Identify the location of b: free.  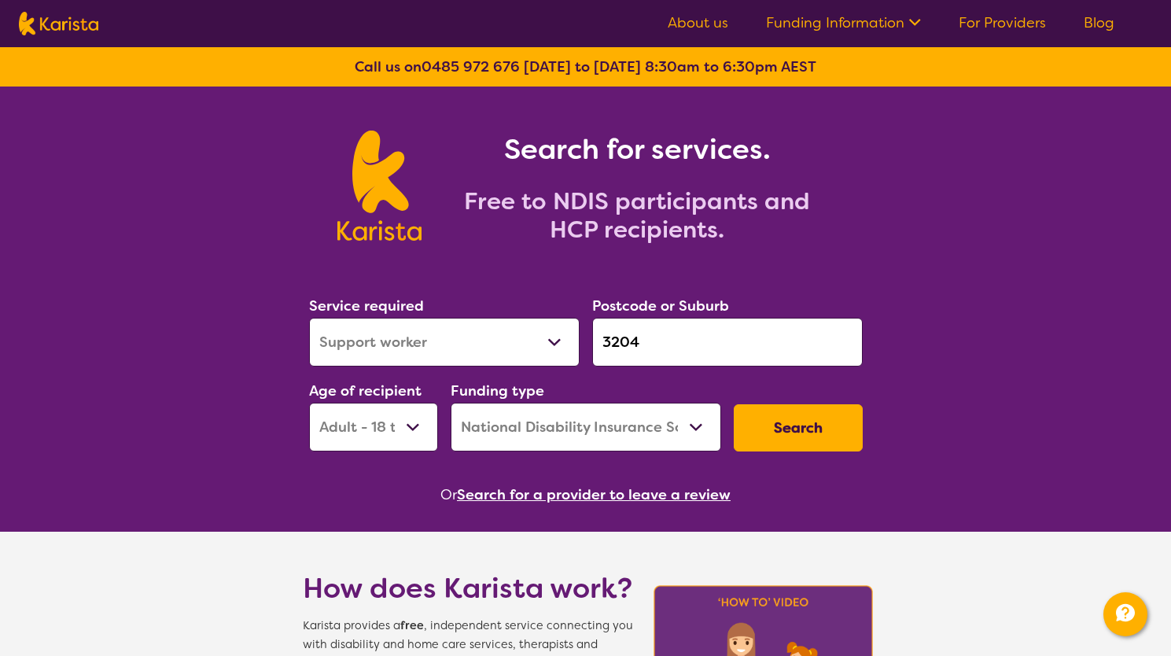
(412, 625).